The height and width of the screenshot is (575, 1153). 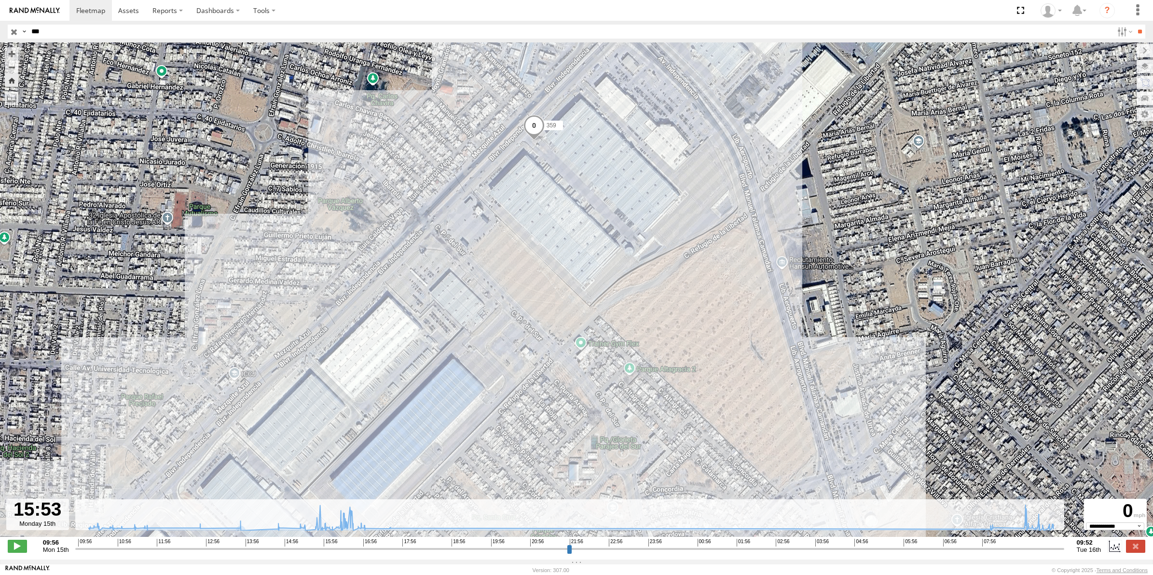 What do you see at coordinates (743, 543) in the screenshot?
I see `span: 01:56` at bounding box center [743, 543].